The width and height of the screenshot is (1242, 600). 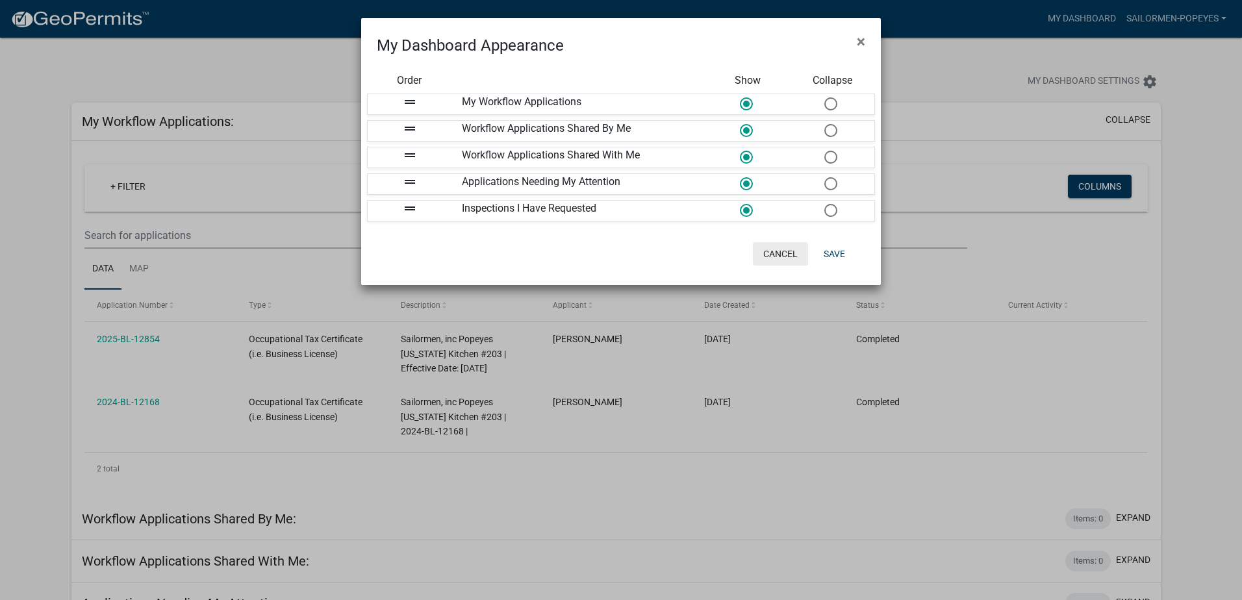 I want to click on div: Collapse, so click(x=832, y=81).